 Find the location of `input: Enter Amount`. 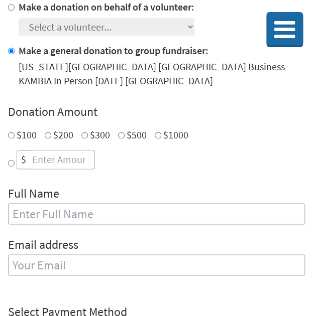

input: Enter Amount is located at coordinates (62, 160).